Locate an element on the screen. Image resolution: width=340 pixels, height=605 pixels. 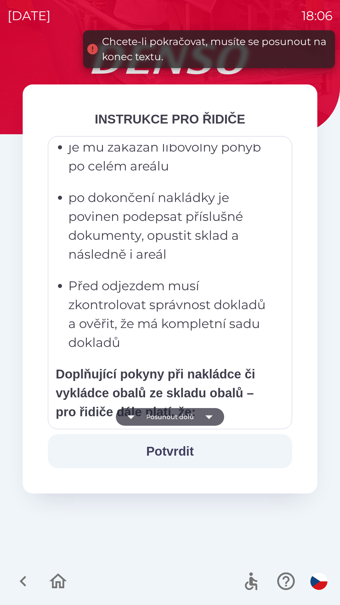
strong: Doplňující pokyny při nakládce či vykládce obalů ze skladu obalů – pro řidiče dále platí, že: is located at coordinates (156, 393).